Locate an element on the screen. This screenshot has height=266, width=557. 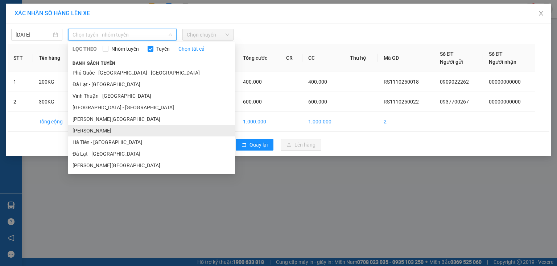
span: RS1110250022 is located at coordinates (401, 102).